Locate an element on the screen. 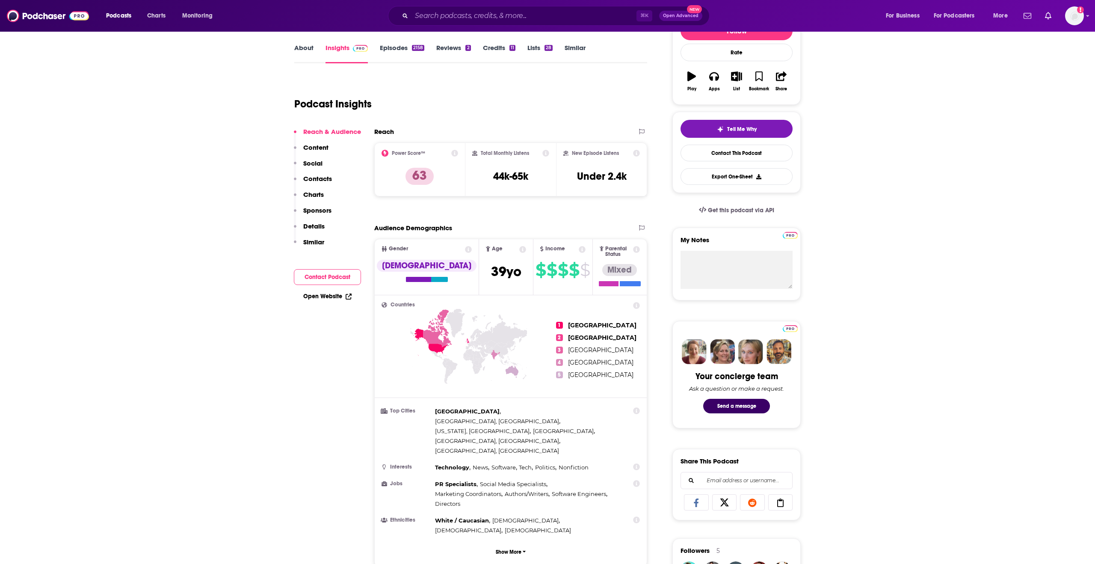  span: 39 yo is located at coordinates (506, 271).